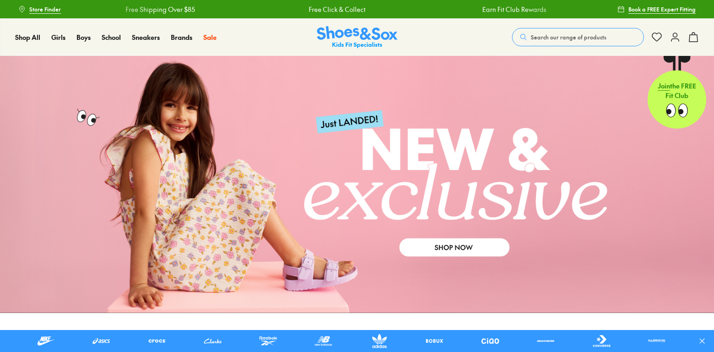 The image size is (714, 352). What do you see at coordinates (663, 86) in the screenshot?
I see `span: Join` at bounding box center [663, 86].